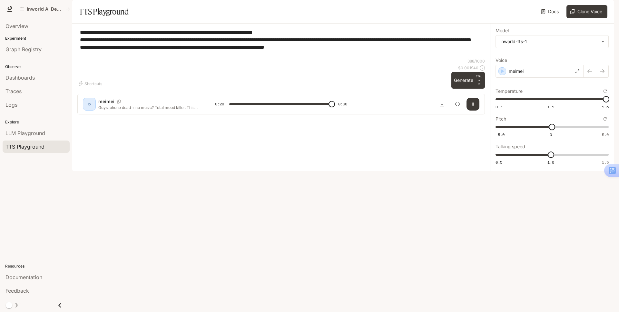  I want to click on button: Shortcuts, so click(91, 84).